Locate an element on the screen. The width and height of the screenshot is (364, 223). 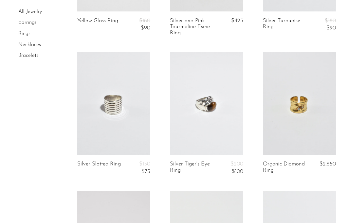
a: Earrings is located at coordinates (27, 23).